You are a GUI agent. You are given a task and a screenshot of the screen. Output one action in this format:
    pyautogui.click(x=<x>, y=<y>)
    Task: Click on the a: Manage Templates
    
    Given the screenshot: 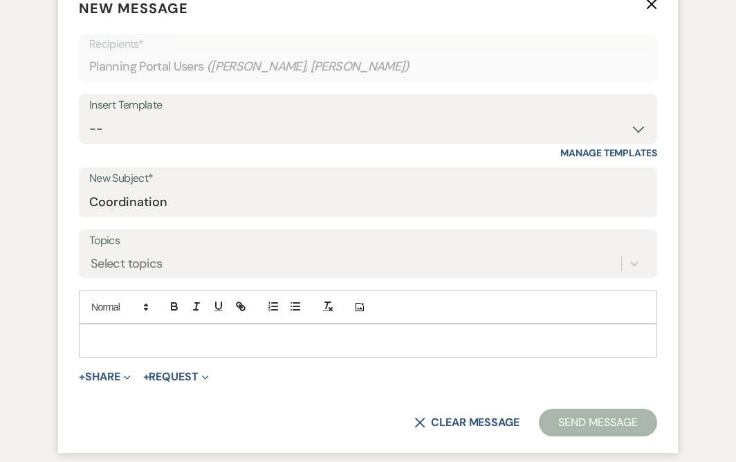 What is the action you would take?
    pyautogui.click(x=609, y=153)
    